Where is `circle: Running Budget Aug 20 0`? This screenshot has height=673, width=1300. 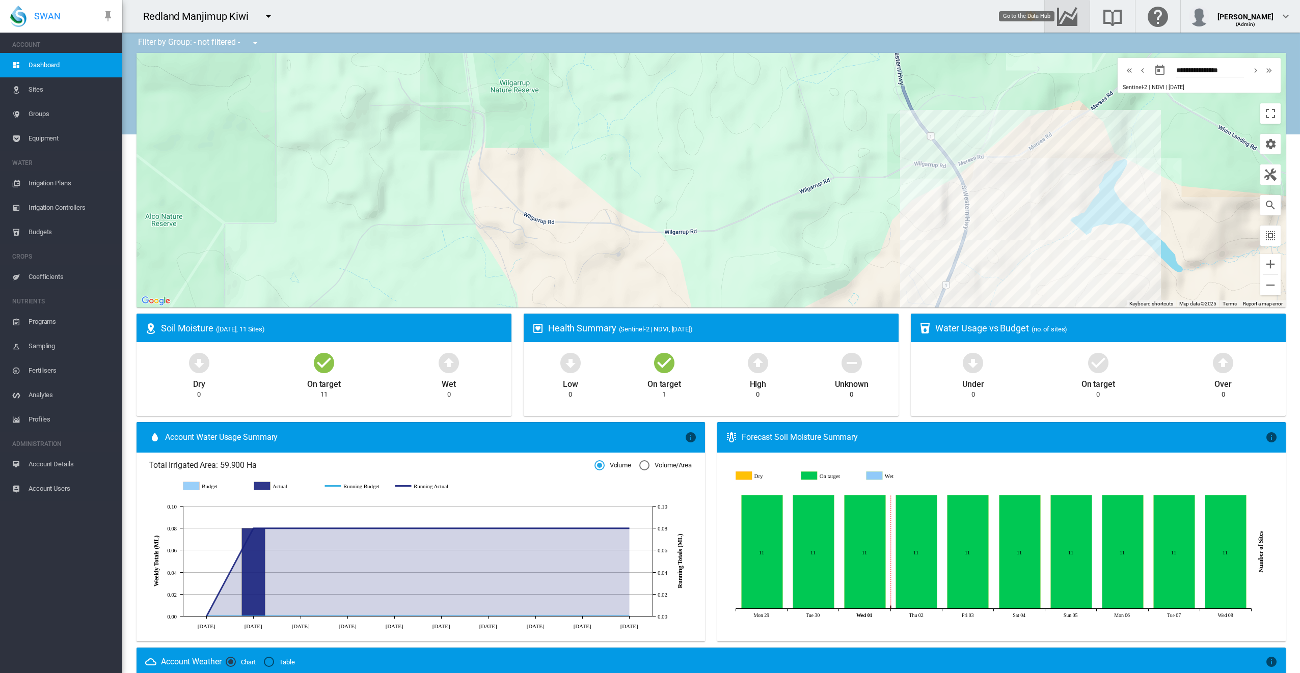 circle: Running Budget Aug 20 0 is located at coordinates (347, 616).